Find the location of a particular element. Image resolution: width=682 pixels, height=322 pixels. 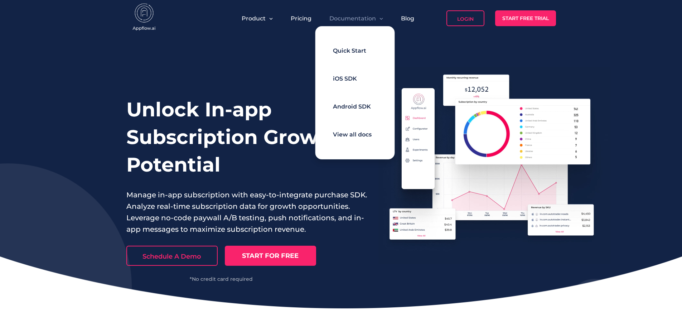

span: Quick Start is located at coordinates (349, 50).